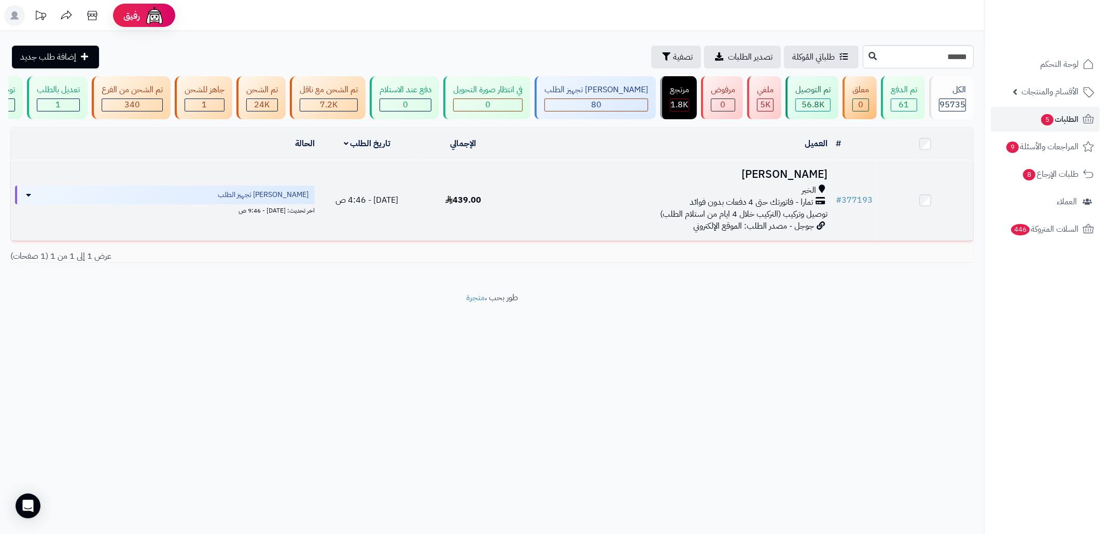  What do you see at coordinates (404, 97) in the screenshot?
I see `a: دفع عند الاستلام 0` at bounding box center [404, 97].